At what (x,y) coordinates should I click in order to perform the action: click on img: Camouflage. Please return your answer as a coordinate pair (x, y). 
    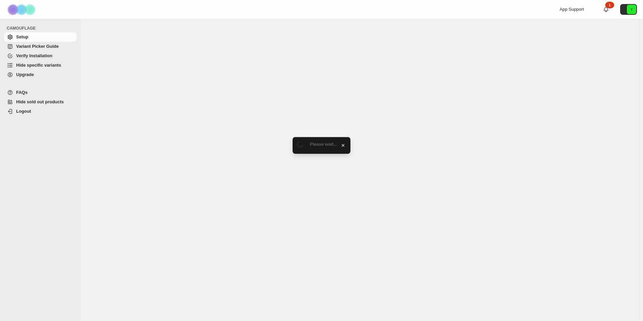
    Looking at the image, I should click on (22, 9).